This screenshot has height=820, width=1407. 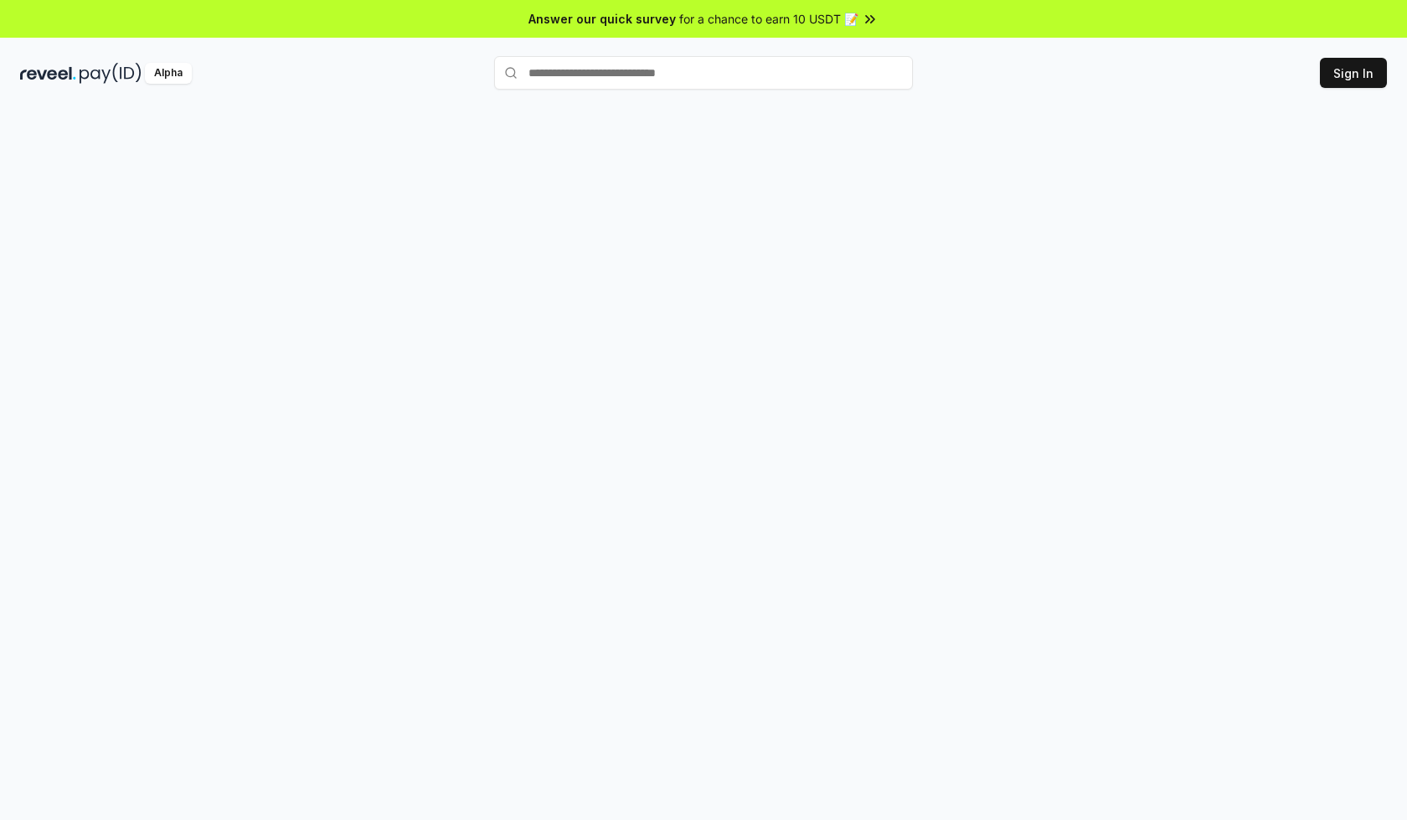 What do you see at coordinates (111, 73) in the screenshot?
I see `img: pay_id` at bounding box center [111, 73].